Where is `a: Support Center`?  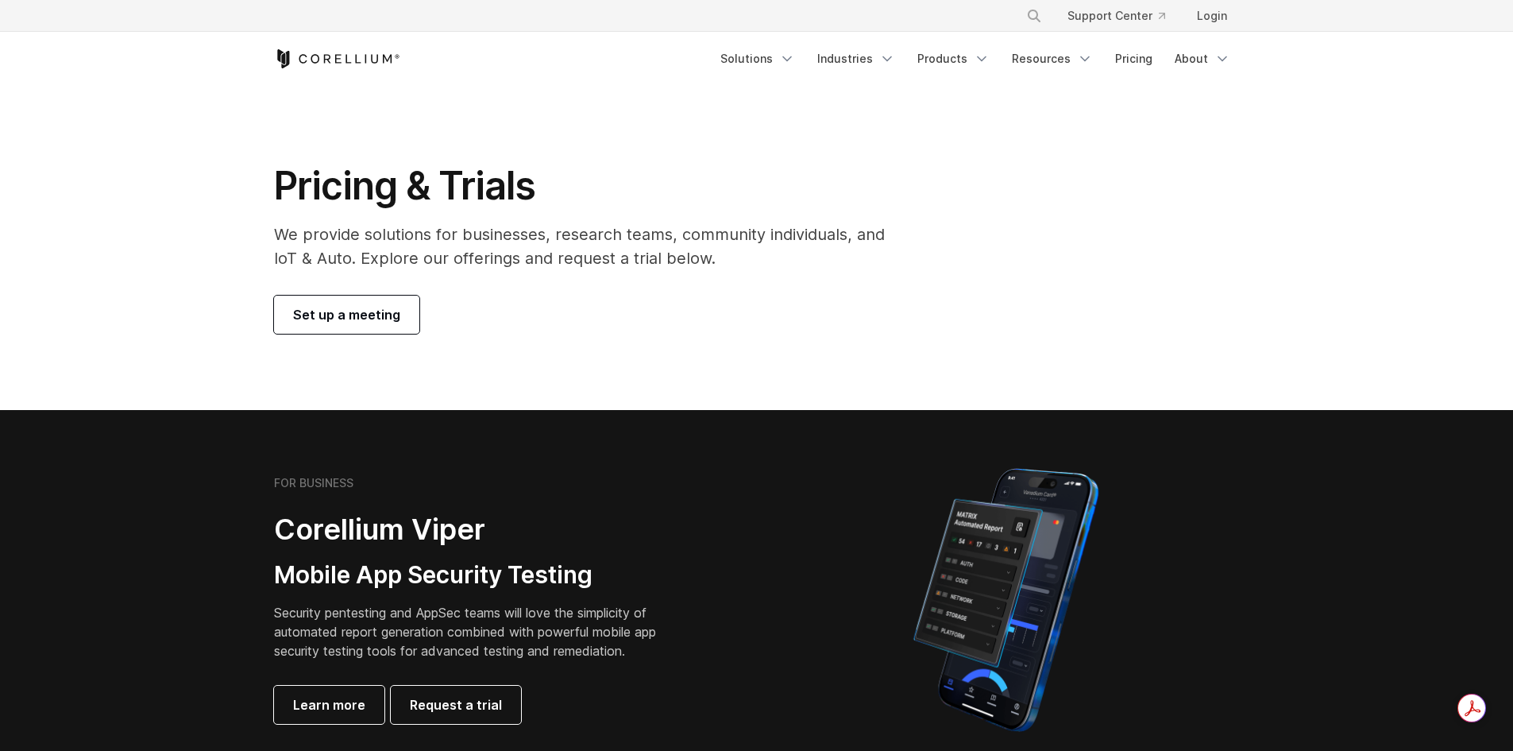
a: Support Center is located at coordinates (1116, 16).